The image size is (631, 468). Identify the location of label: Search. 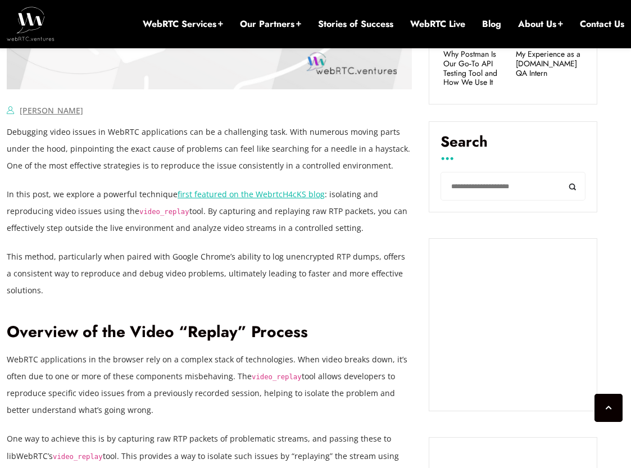
(513, 146).